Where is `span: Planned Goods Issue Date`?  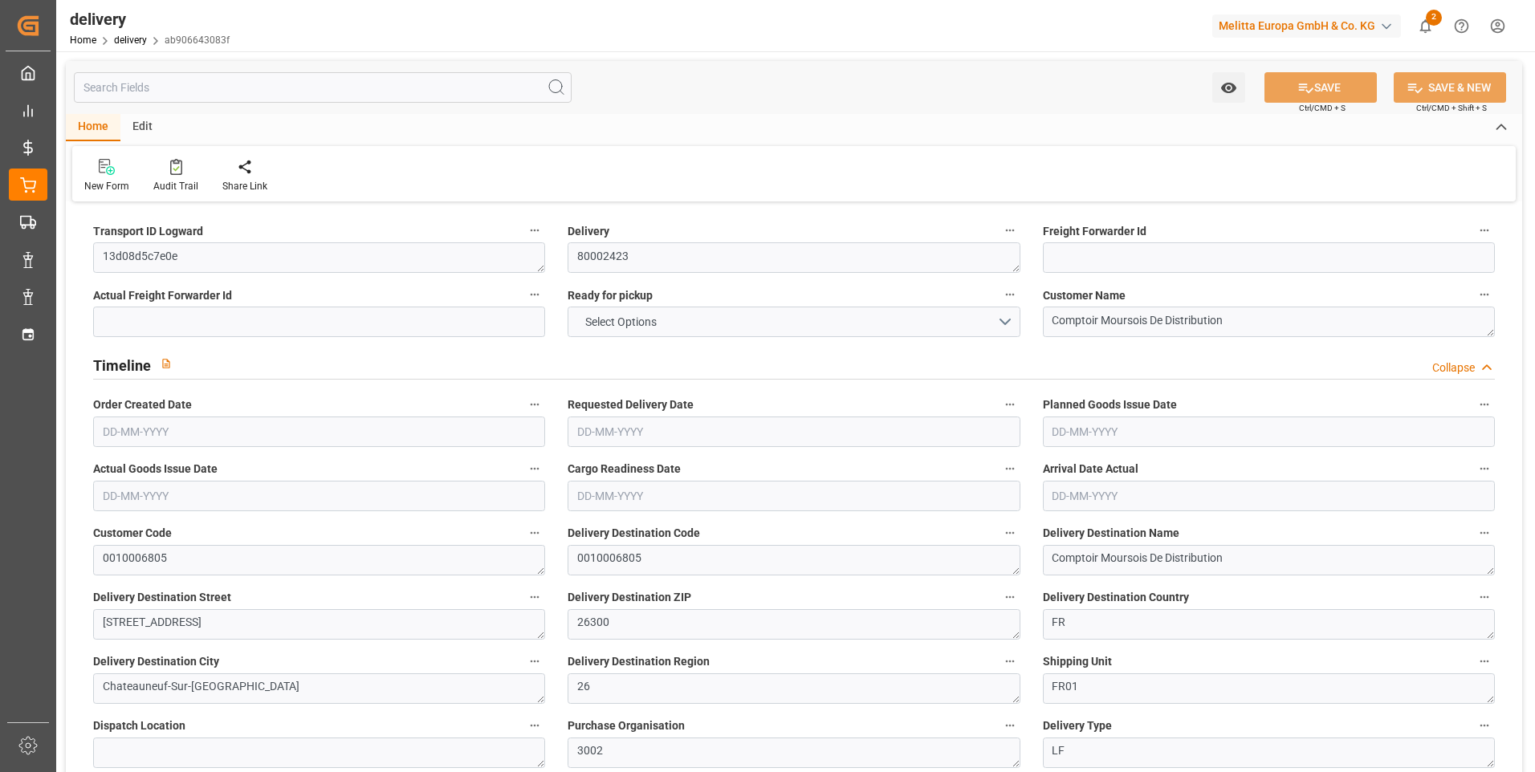
span: Planned Goods Issue Date is located at coordinates (1109, 405).